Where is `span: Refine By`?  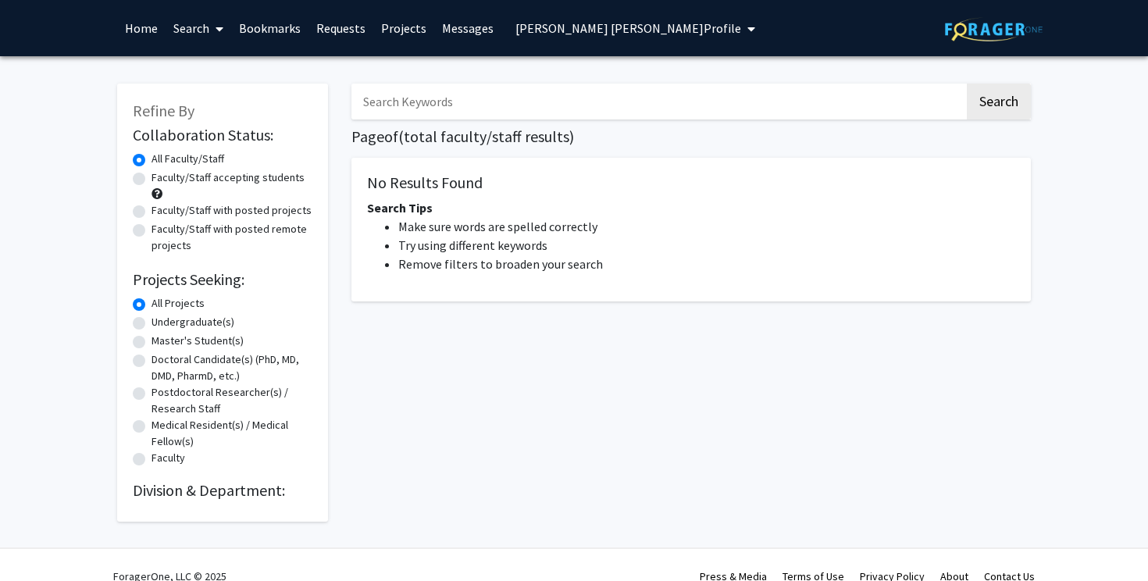 span: Refine By is located at coordinates (163, 110).